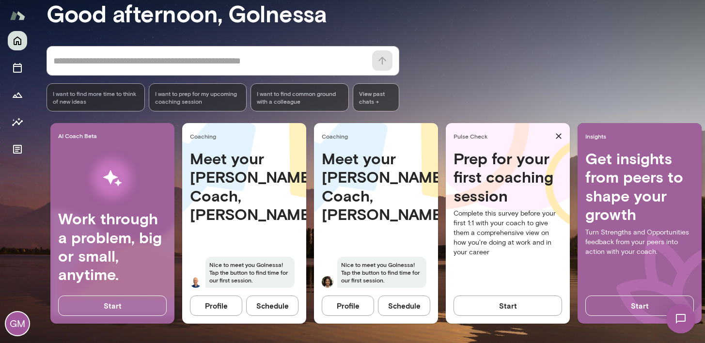  What do you see at coordinates (639, 186) in the screenshot?
I see `h4: Get insights from peers to shape your growth` at bounding box center [639, 186].